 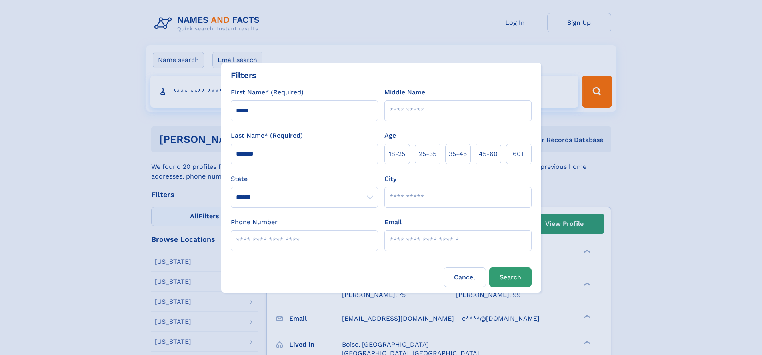 I want to click on label: Email, so click(x=393, y=222).